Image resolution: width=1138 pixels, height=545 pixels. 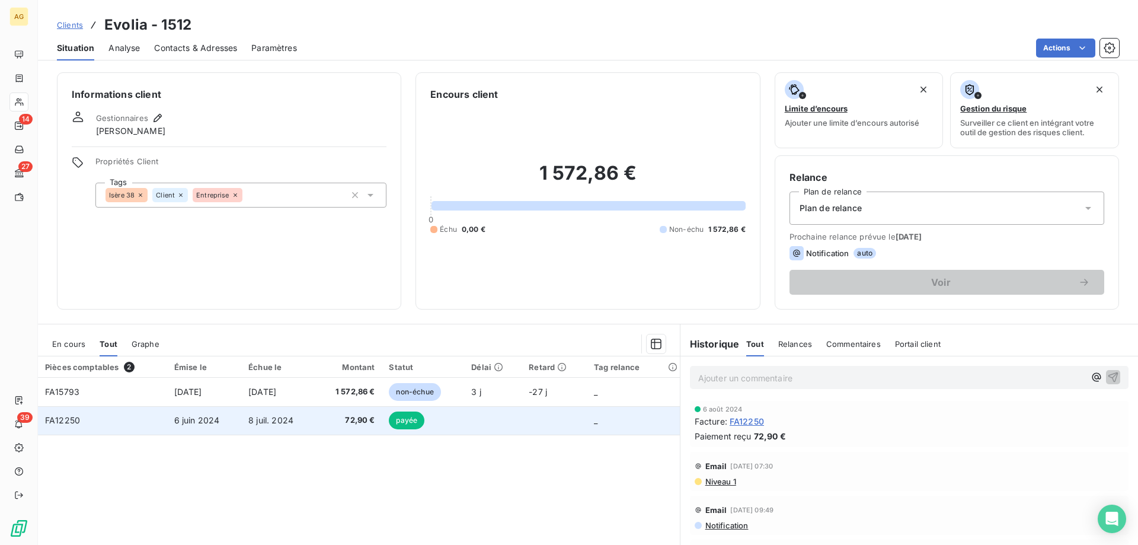 What do you see at coordinates (229, 94) in the screenshot?
I see `h6: Informations client` at bounding box center [229, 94].